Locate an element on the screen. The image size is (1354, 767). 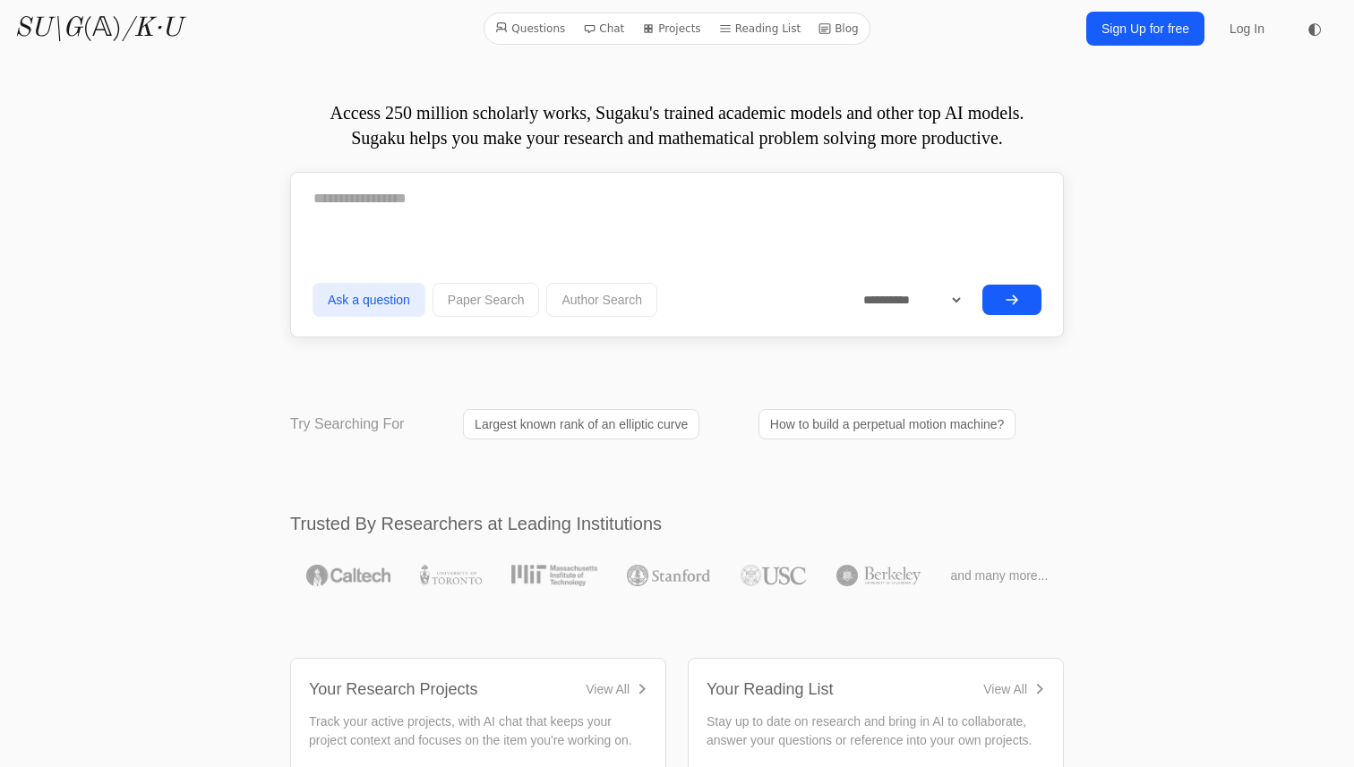
span: and many more... is located at coordinates (998, 576).